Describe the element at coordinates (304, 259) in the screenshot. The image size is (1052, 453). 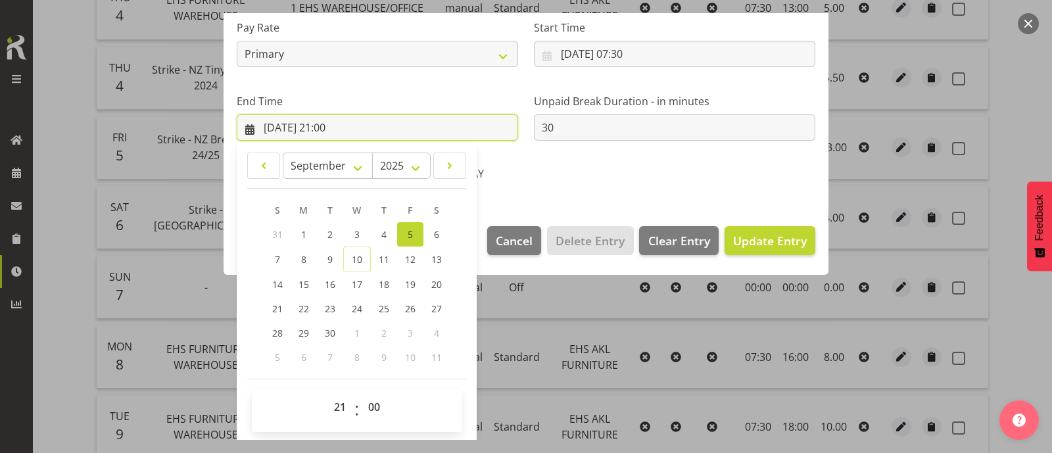
I see `a: 8` at that location.